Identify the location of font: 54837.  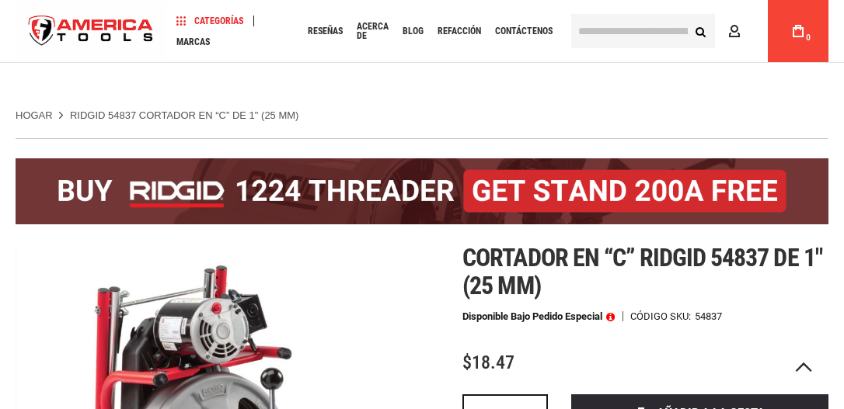
(708, 316).